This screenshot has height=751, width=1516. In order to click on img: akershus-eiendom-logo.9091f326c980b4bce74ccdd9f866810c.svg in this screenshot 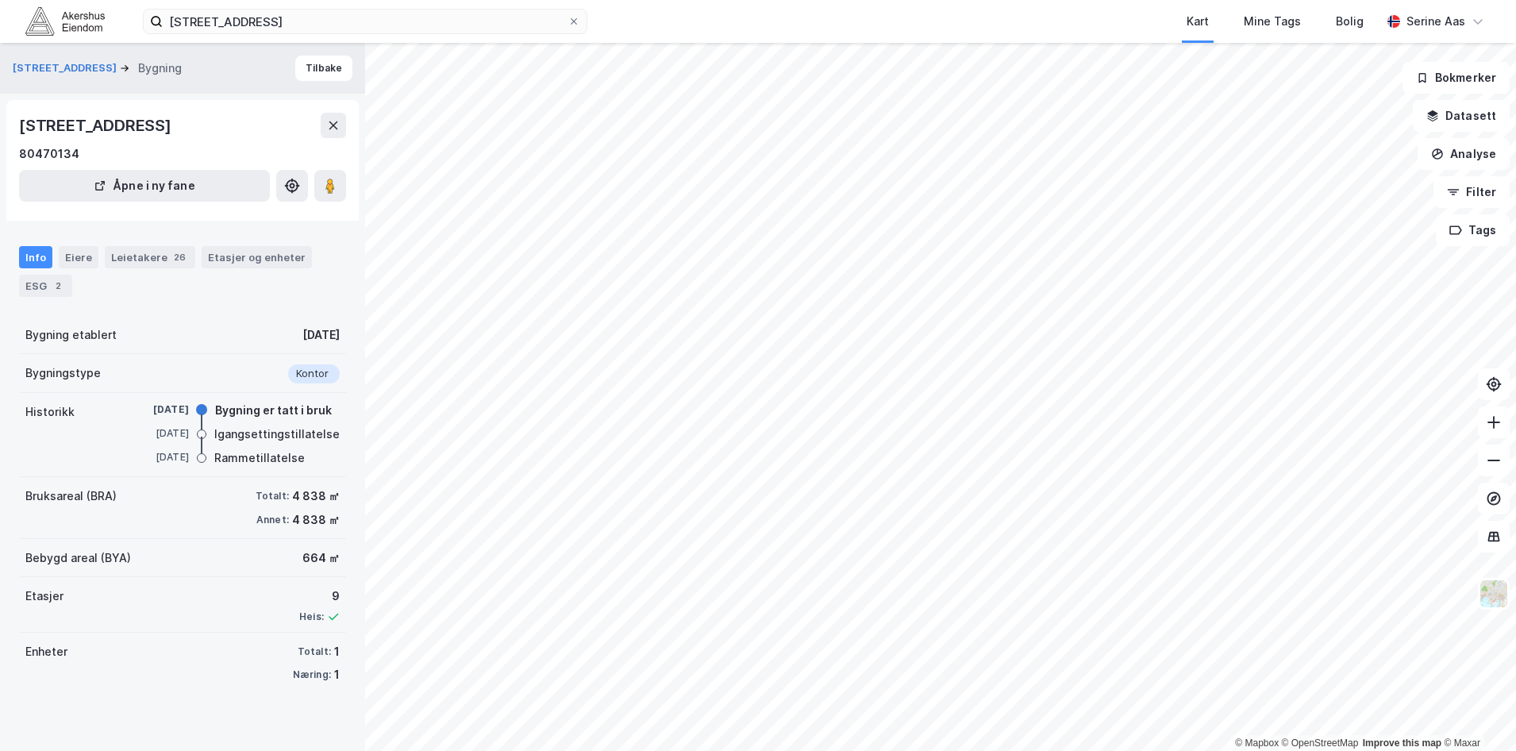, I will do `click(65, 21)`.